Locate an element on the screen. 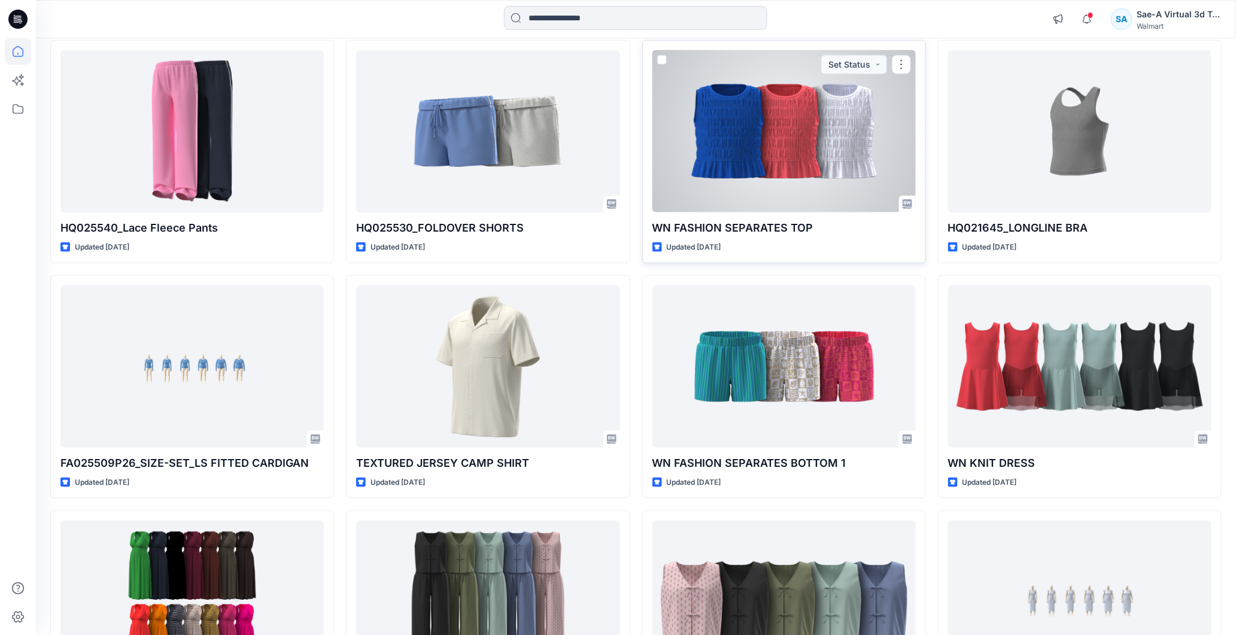 Image resolution: width=1236 pixels, height=635 pixels. p: TEXTURED JERSEY CAMP SHIRT is located at coordinates (488, 463).